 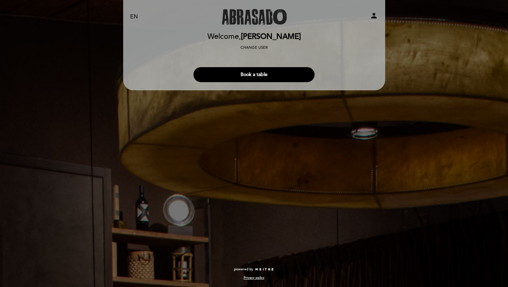 I want to click on h2: Welcome,, so click(x=254, y=37).